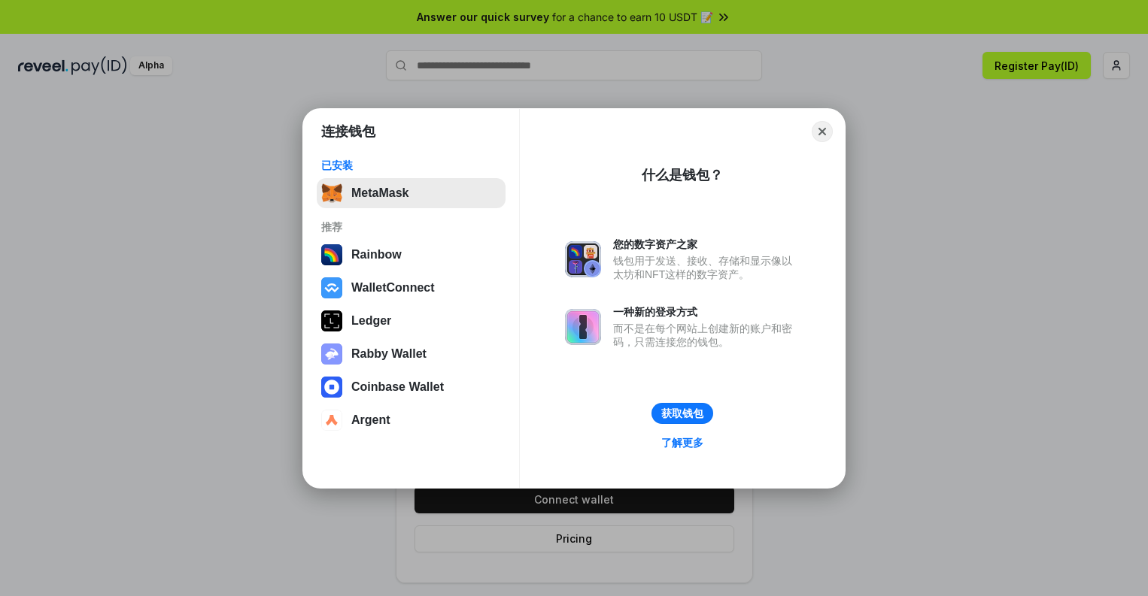 This screenshot has height=596, width=1148. Describe the element at coordinates (411, 255) in the screenshot. I see `button: Rainbow` at that location.